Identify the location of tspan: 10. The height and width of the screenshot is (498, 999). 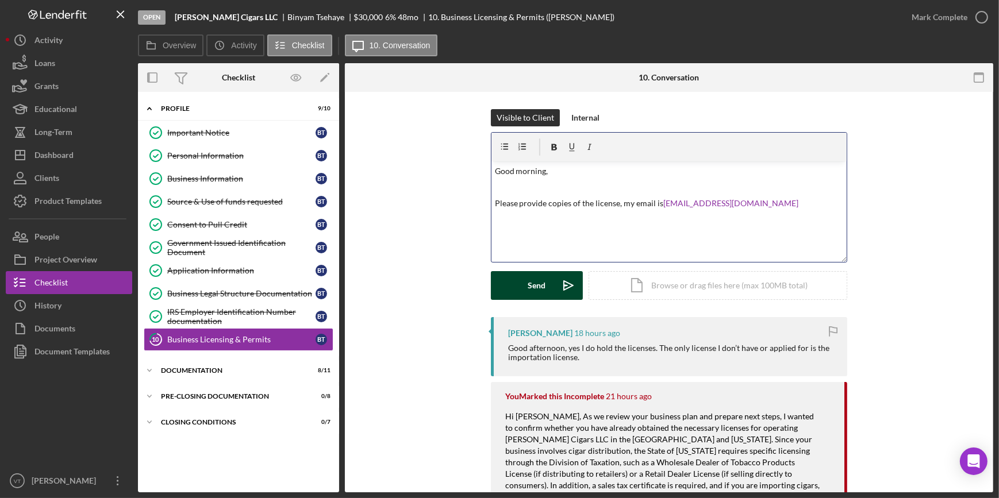
(156, 339).